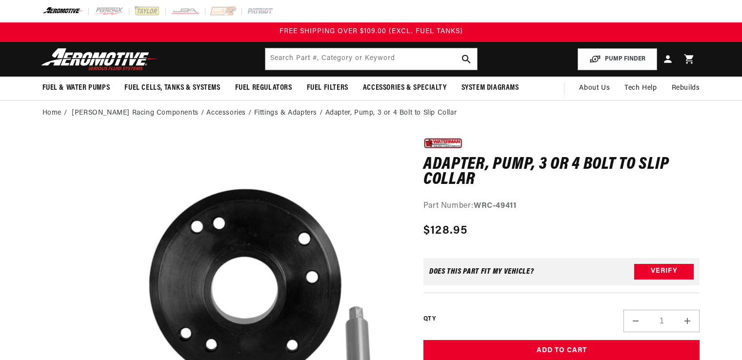  I want to click on span: Accessories & Specialty, so click(405, 88).